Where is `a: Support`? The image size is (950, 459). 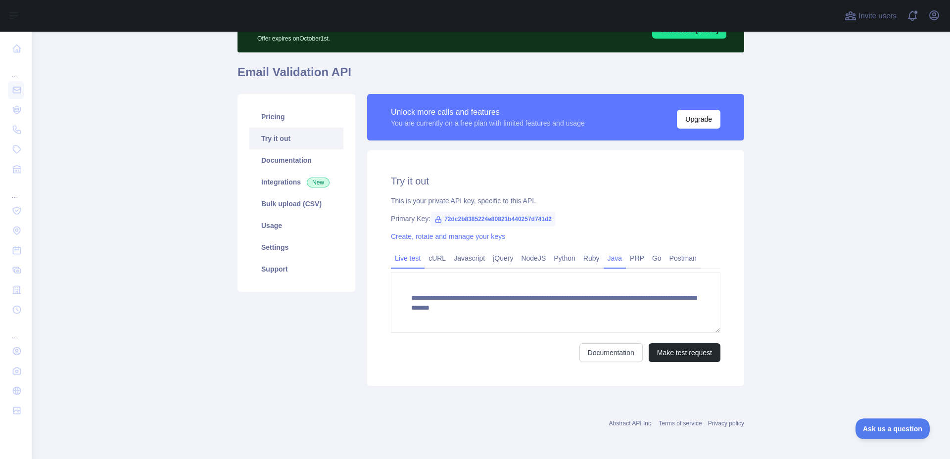
a: Support is located at coordinates (296, 269).